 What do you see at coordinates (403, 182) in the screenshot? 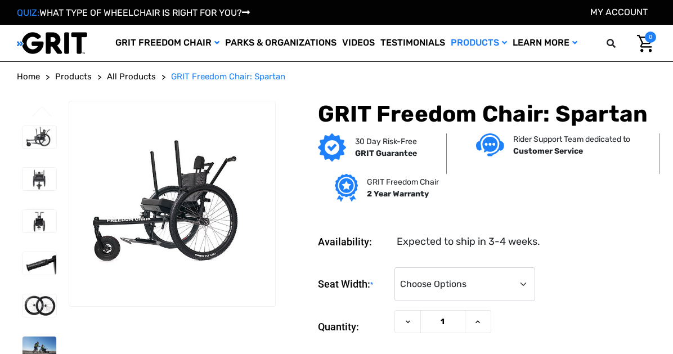
I see `p: GRIT Freedom Chair` at bounding box center [403, 182].